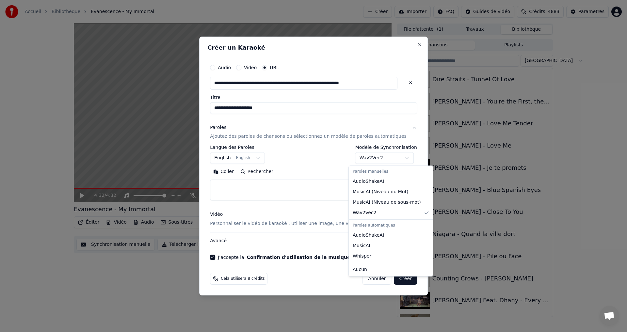 This screenshot has height=332, width=627. I want to click on span: Aucun, so click(360, 270).